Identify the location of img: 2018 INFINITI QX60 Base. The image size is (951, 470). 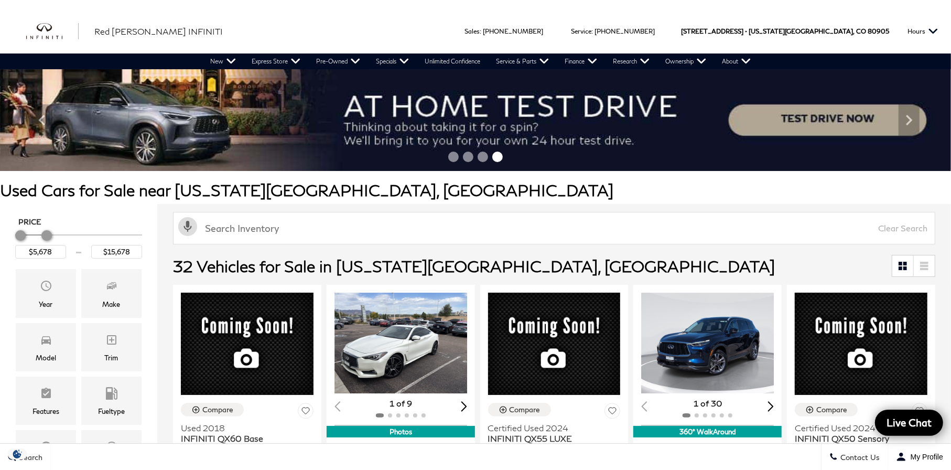
(247, 343).